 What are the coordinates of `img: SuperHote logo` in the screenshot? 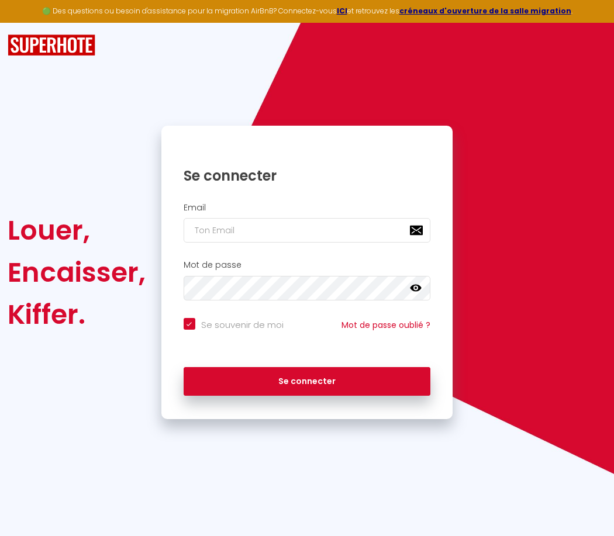 It's located at (51, 45).